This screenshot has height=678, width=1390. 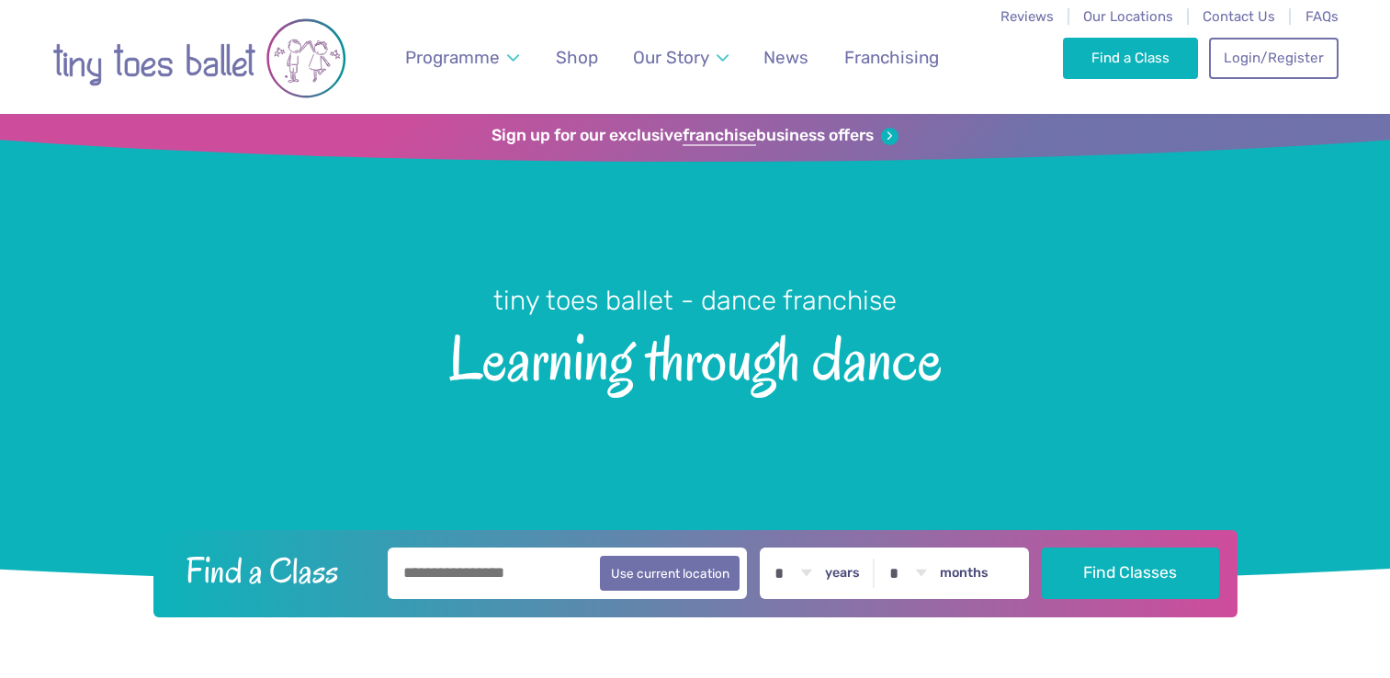 I want to click on a: FAQs, so click(x=1322, y=17).